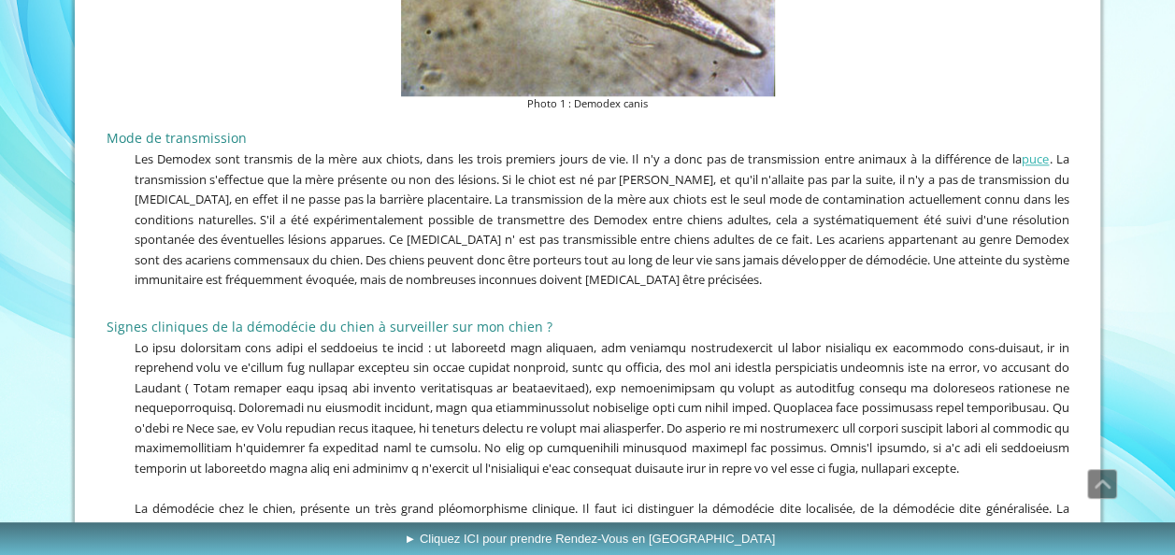 The height and width of the screenshot is (555, 1175). Describe the element at coordinates (602, 219) in the screenshot. I see `span: Les Demodex sont transmis de la mère aux chiots, dans les trois premiers jours de vie. Il n'y a d...` at that location.